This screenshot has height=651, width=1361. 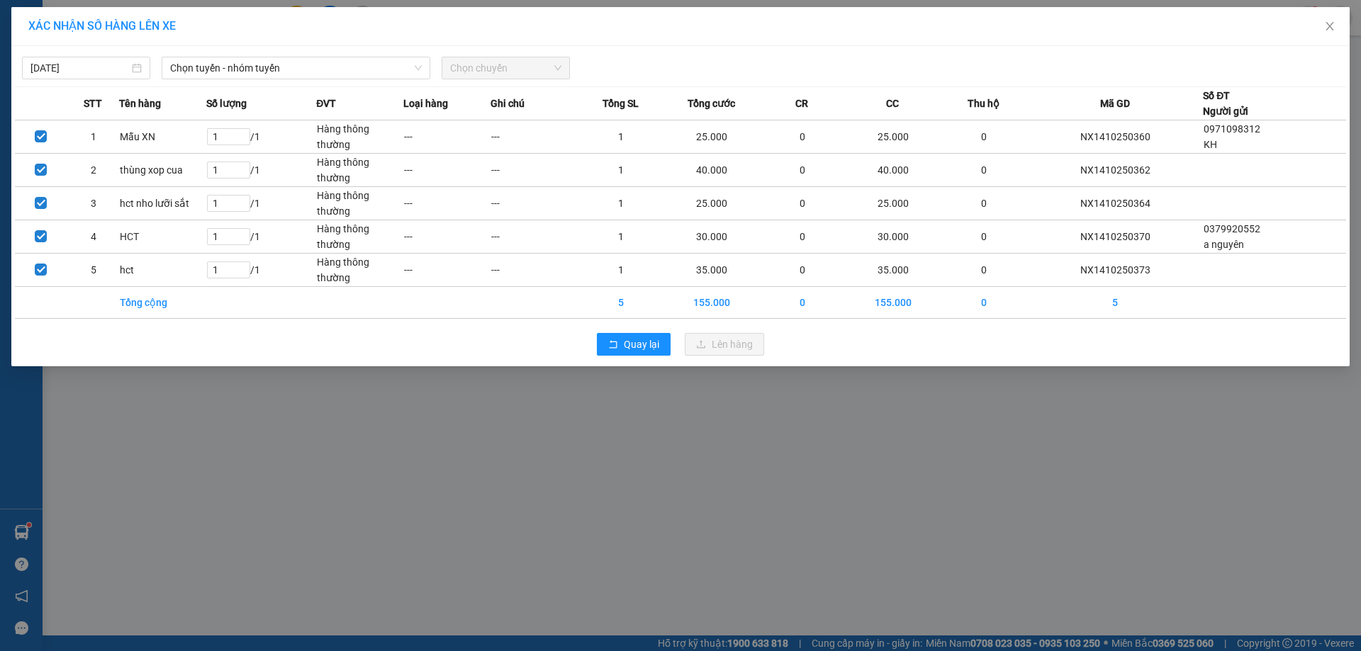 I want to click on td: NX1410250373, so click(x=1115, y=270).